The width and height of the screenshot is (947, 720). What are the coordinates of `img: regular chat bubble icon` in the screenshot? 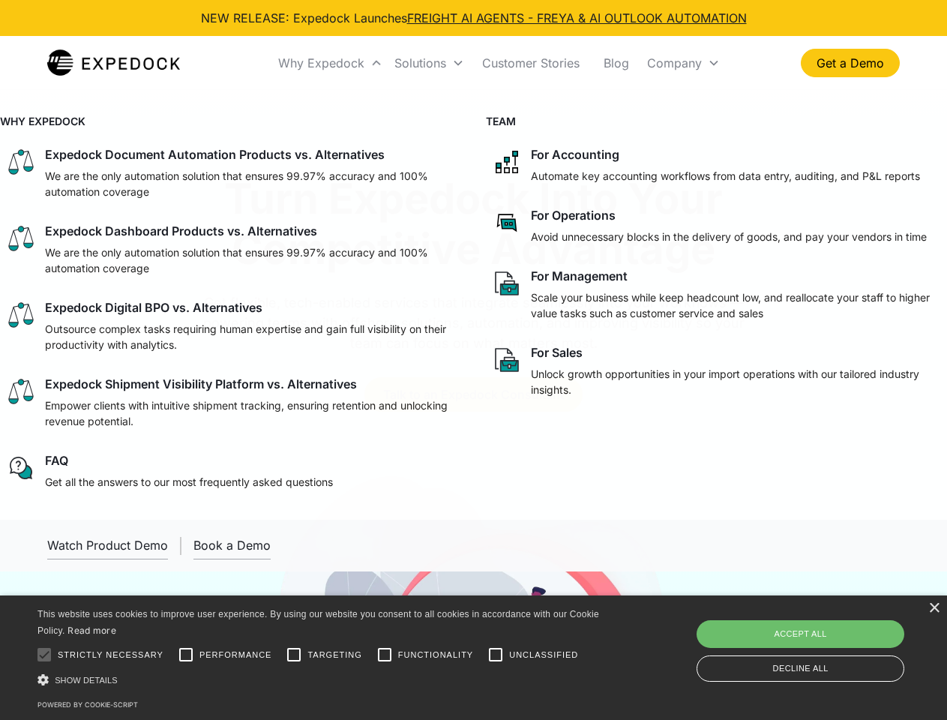 It's located at (21, 468).